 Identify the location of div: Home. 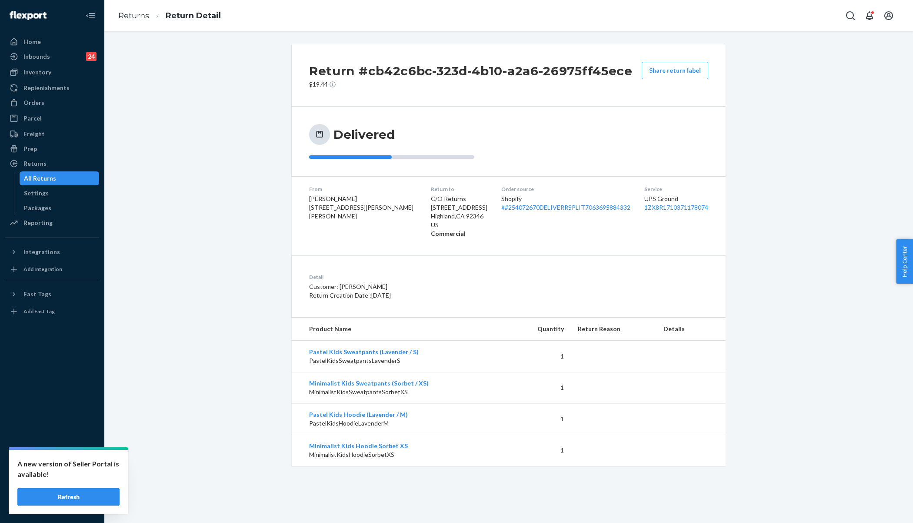
(32, 42).